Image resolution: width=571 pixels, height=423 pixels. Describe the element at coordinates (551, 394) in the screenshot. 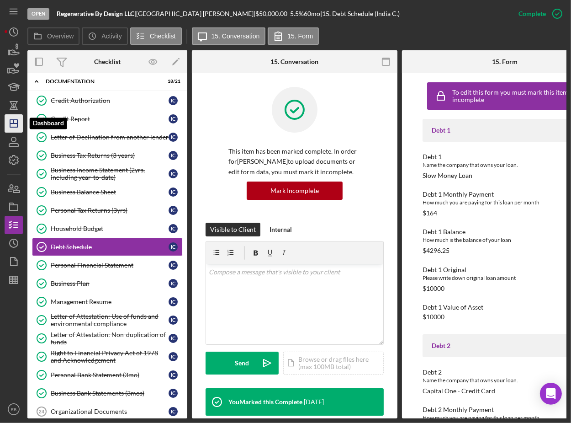

I see `div: Open Intercom Messenger` at that location.